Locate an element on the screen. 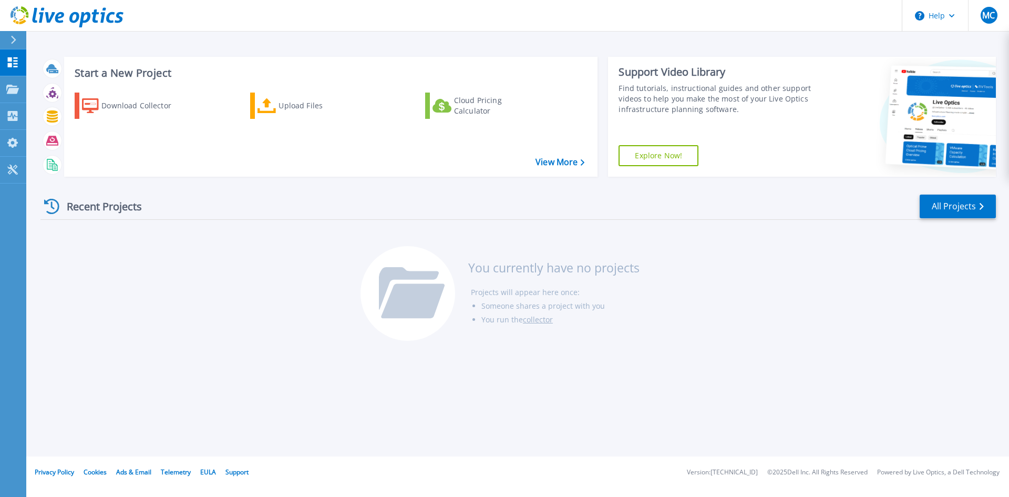  h3: You currently have no projects is located at coordinates (554, 267).